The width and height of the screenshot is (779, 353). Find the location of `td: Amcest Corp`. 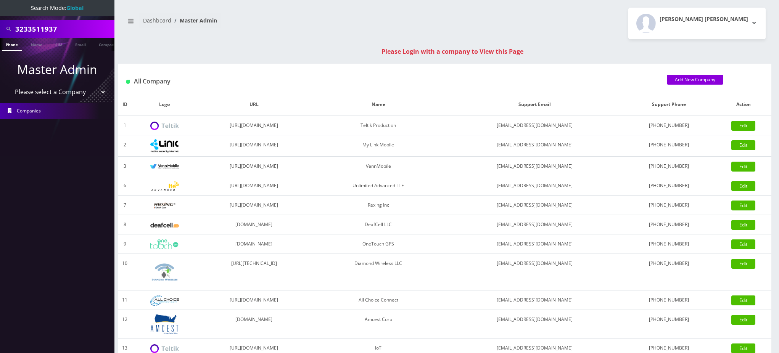

td: Amcest Corp is located at coordinates (378, 324).